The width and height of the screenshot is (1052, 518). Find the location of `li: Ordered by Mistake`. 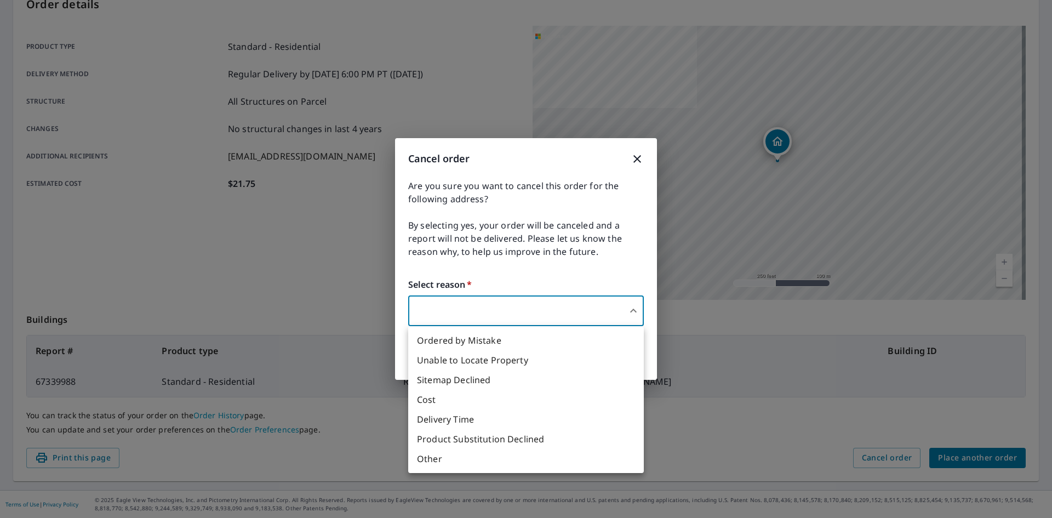

li: Ordered by Mistake is located at coordinates (526, 340).